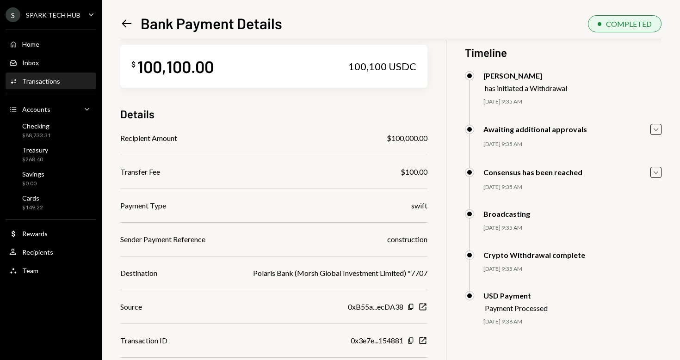 The image size is (680, 360). I want to click on div: Polaris Bank (Morsh Global Investment Limited) *7707, so click(340, 273).